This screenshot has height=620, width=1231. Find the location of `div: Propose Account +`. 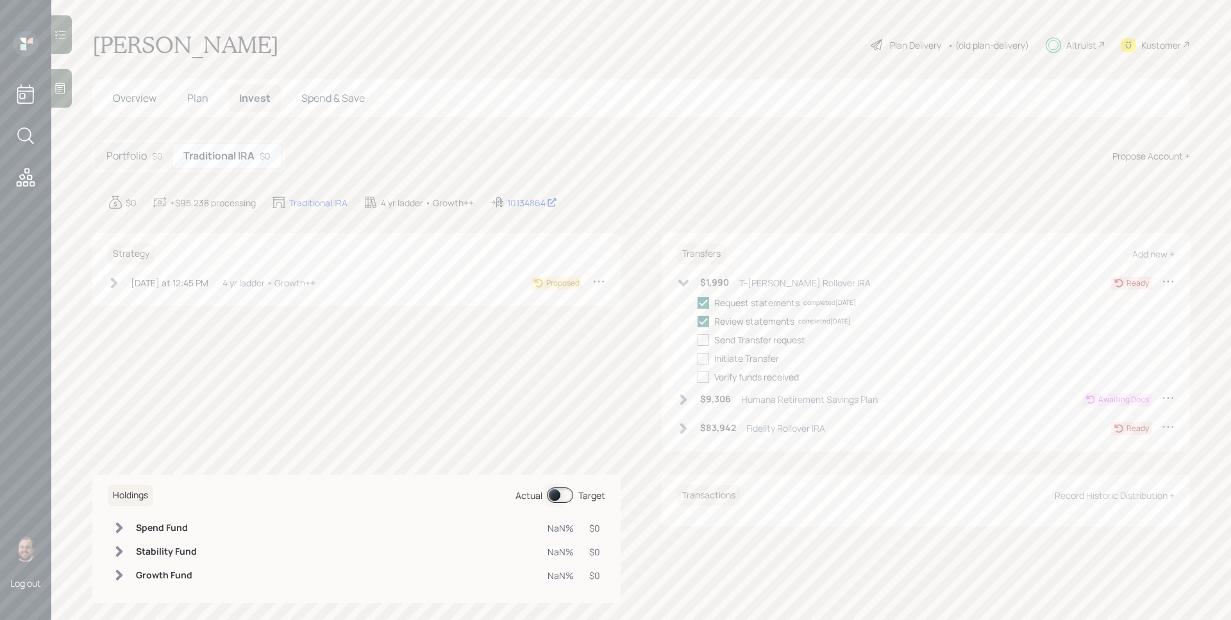

div: Propose Account + is located at coordinates (1150, 156).